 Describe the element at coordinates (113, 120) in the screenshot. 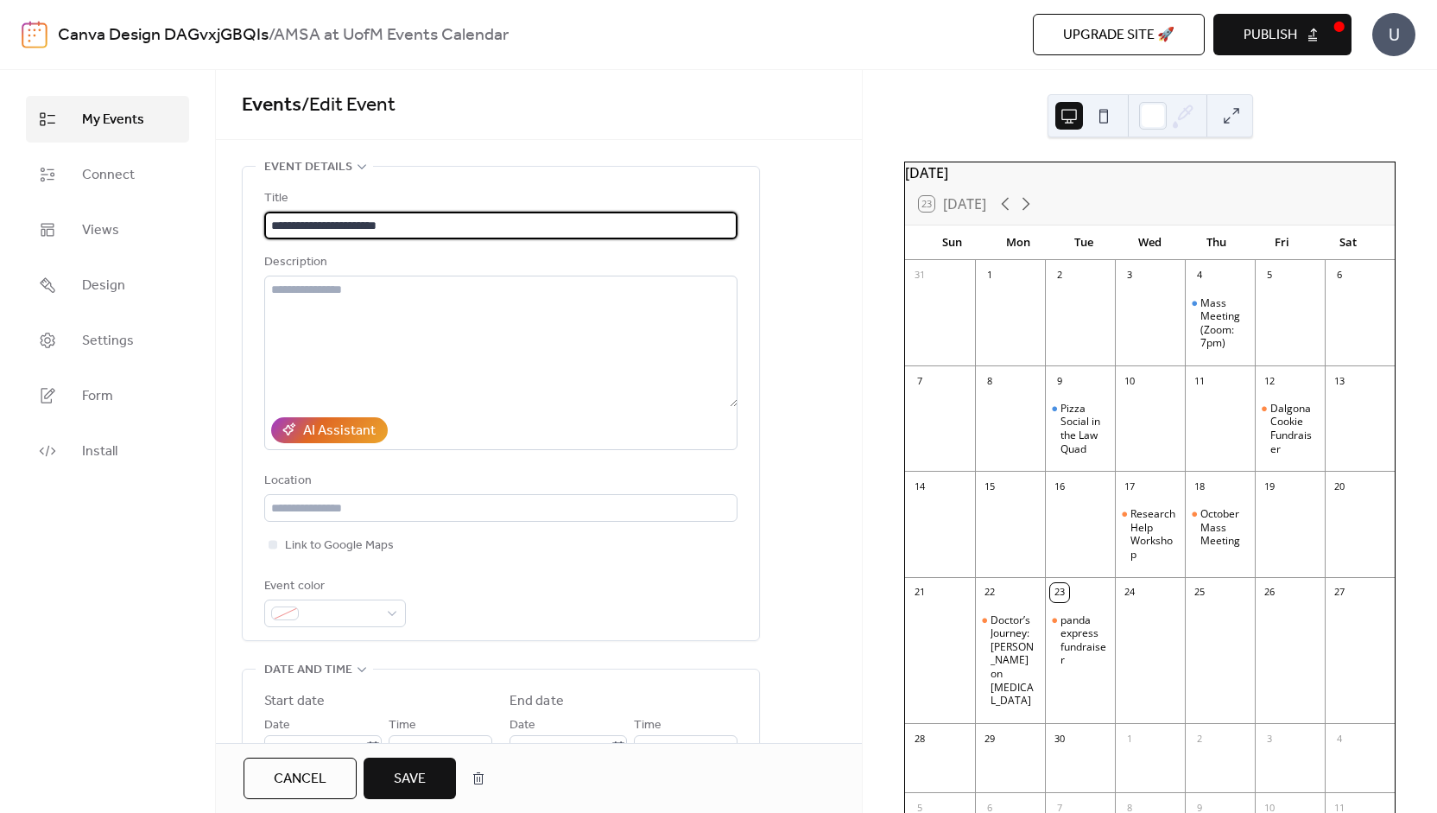

I see `span: My Events` at that location.